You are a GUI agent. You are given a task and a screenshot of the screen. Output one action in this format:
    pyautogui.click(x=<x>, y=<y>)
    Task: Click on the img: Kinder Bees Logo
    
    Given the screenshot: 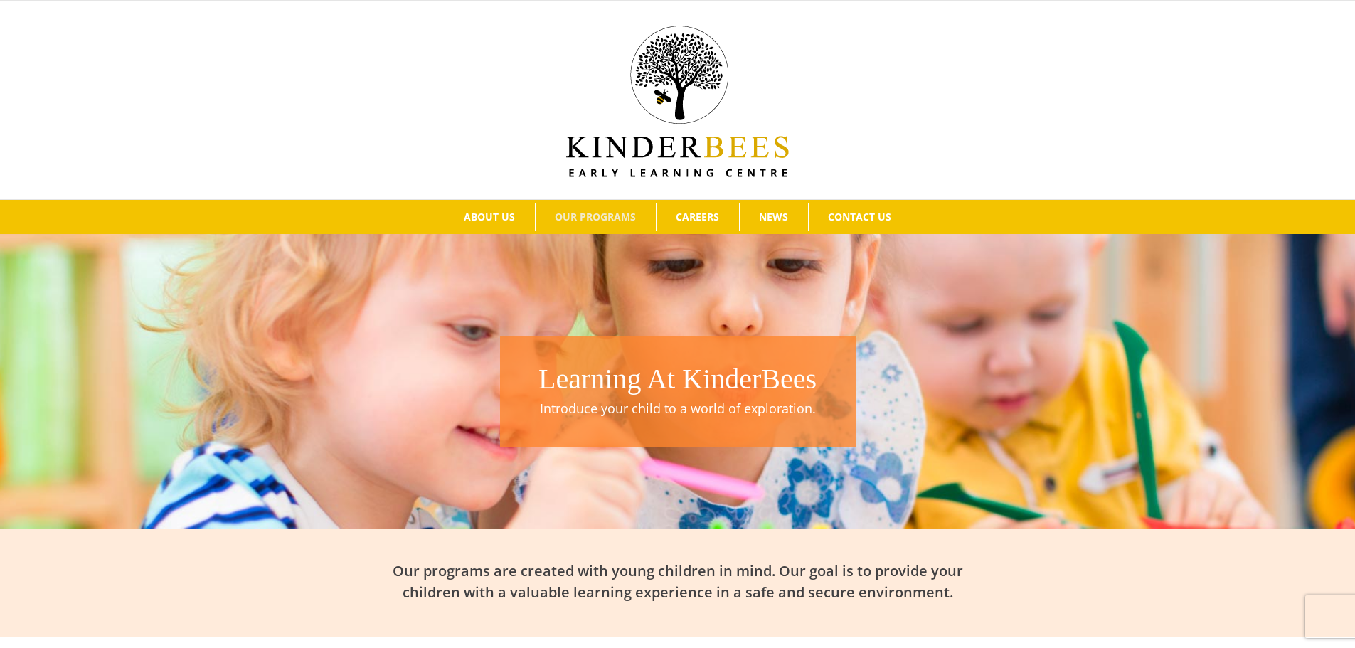 What is the action you would take?
    pyautogui.click(x=677, y=101)
    